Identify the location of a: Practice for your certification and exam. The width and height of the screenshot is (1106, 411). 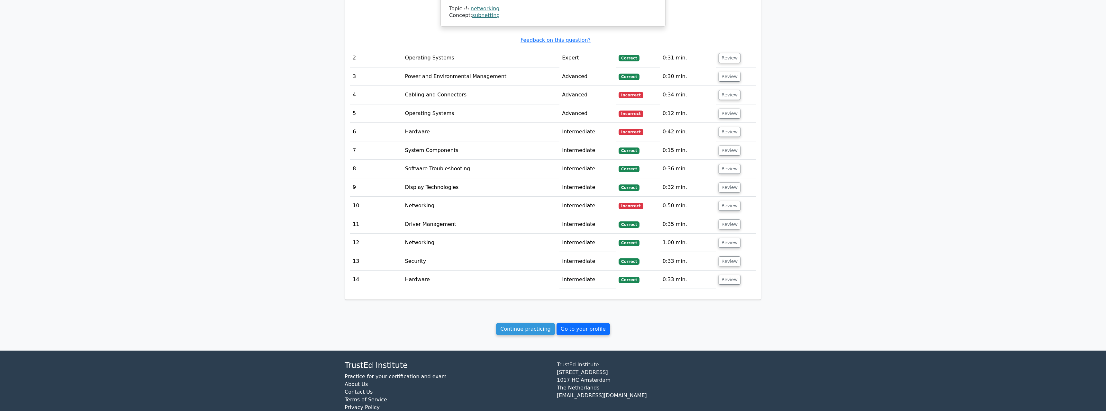
(395, 377).